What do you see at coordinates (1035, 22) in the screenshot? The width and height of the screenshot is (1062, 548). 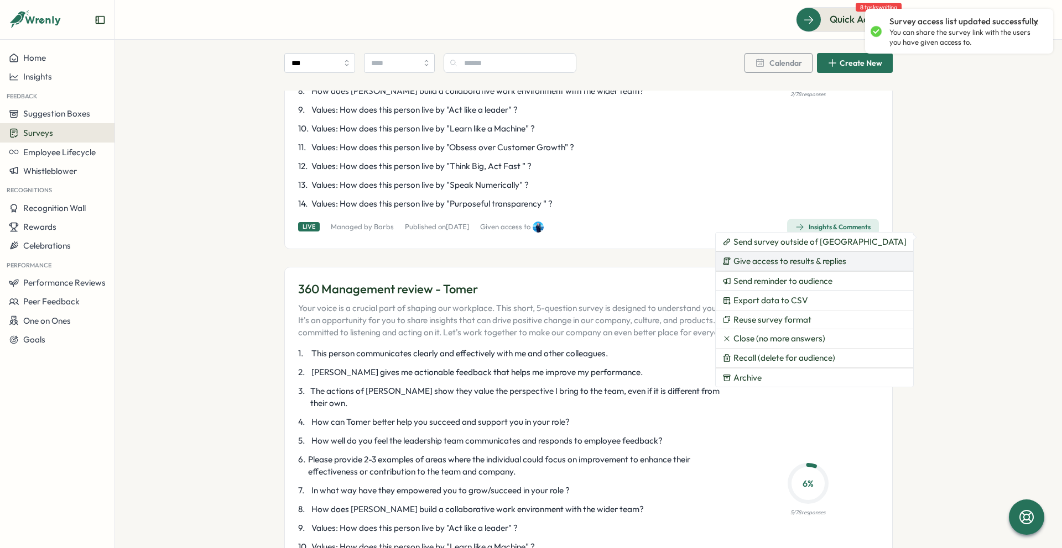 I see `button: Close notification` at bounding box center [1035, 22].